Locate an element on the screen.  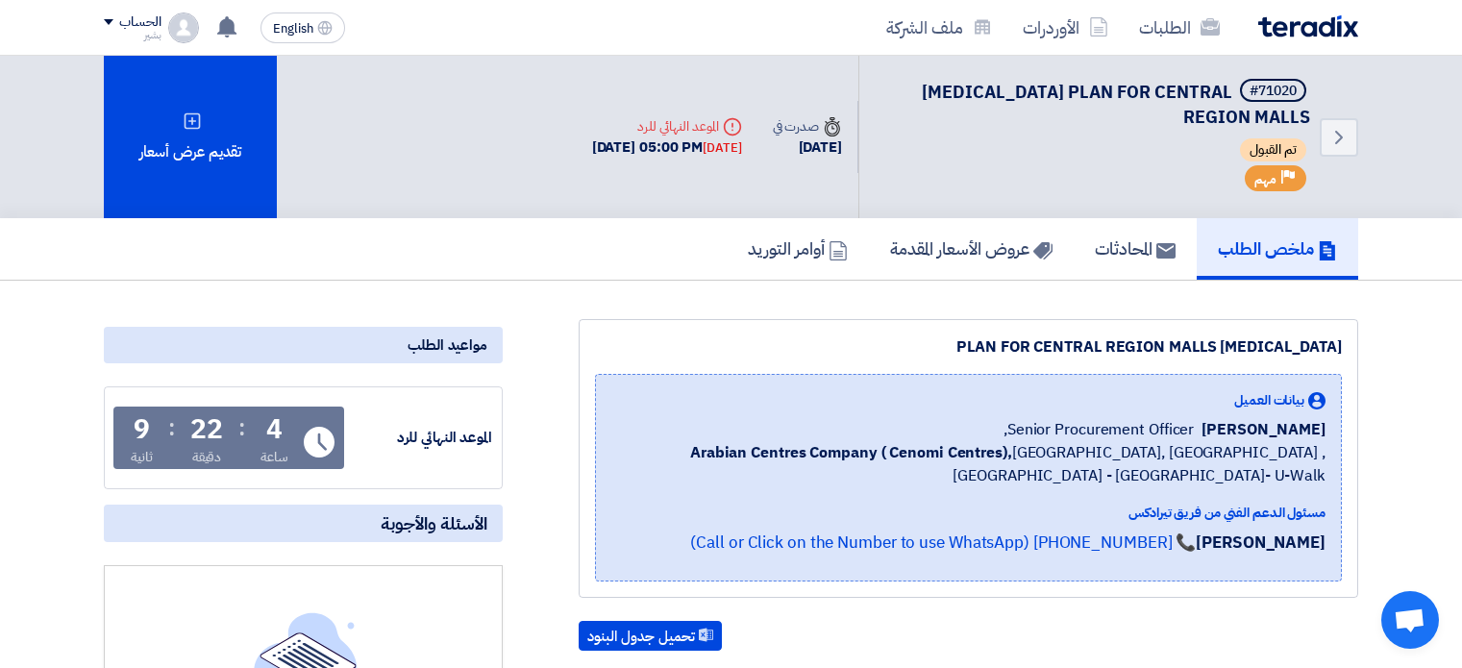
button: تحميل جدول البنود is located at coordinates (650, 637).